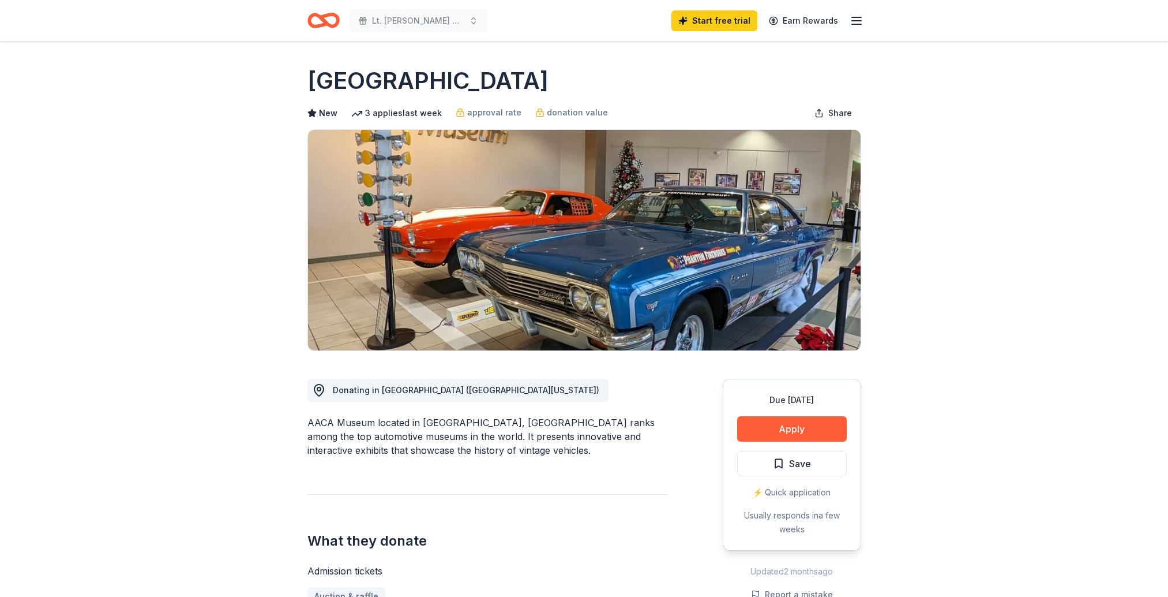 This screenshot has height=597, width=1168. I want to click on h2: What they donate, so click(487, 541).